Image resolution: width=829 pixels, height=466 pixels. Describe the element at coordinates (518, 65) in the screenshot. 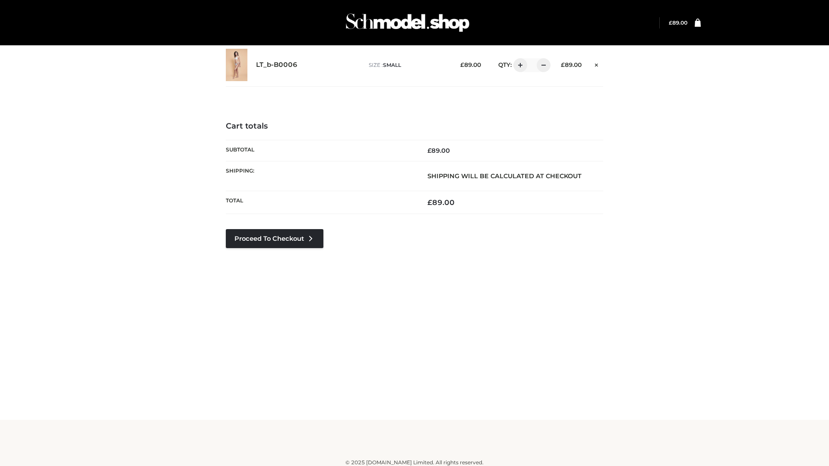

I see `div: QTY:` at that location.